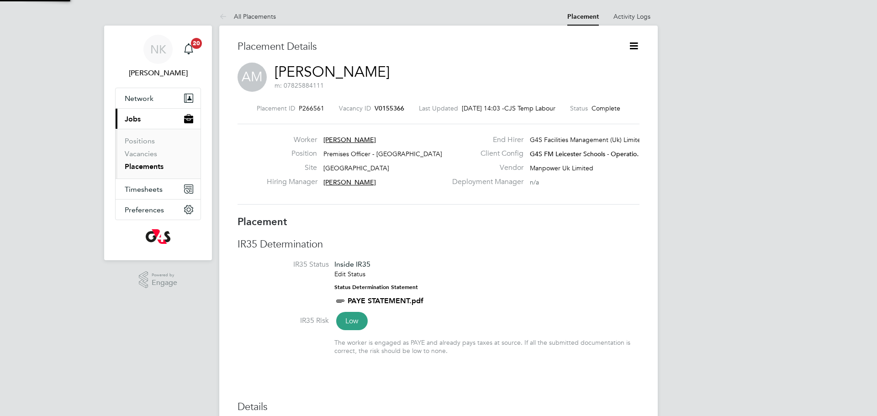  I want to click on a: Positions, so click(140, 141).